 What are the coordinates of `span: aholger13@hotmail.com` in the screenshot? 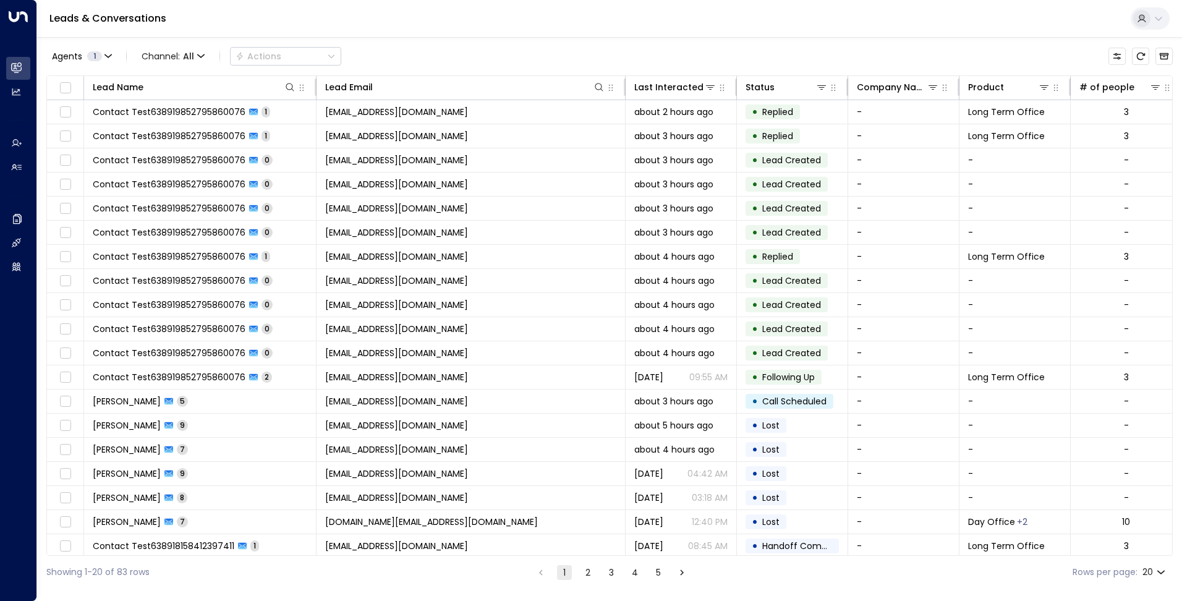 It's located at (396, 401).